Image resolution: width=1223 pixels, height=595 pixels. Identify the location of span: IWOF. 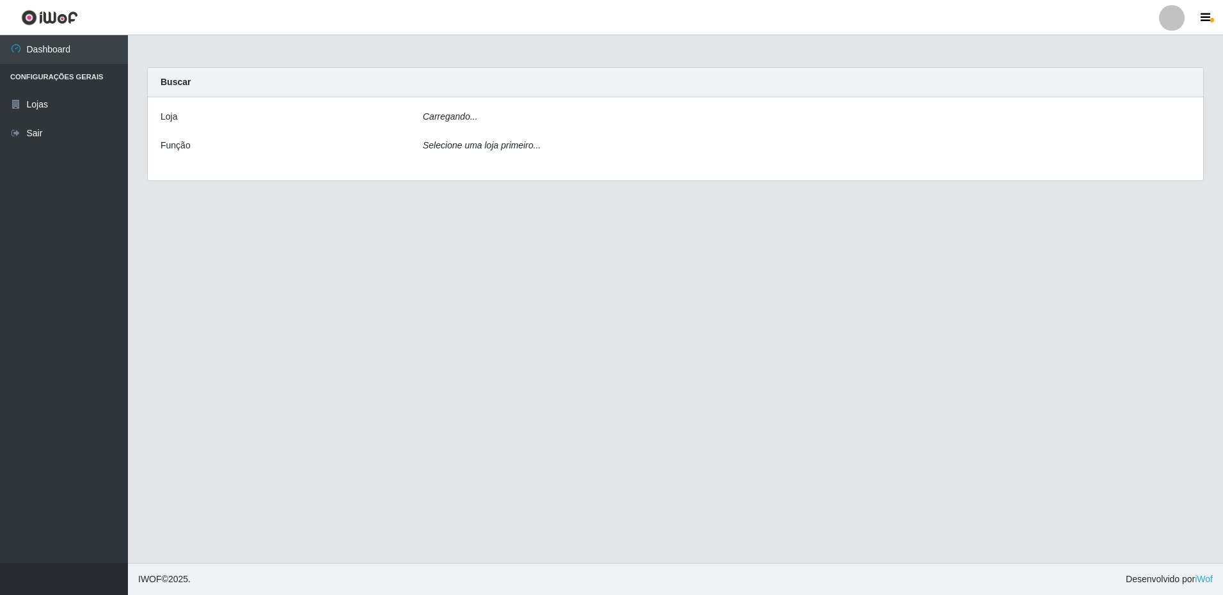
(150, 579).